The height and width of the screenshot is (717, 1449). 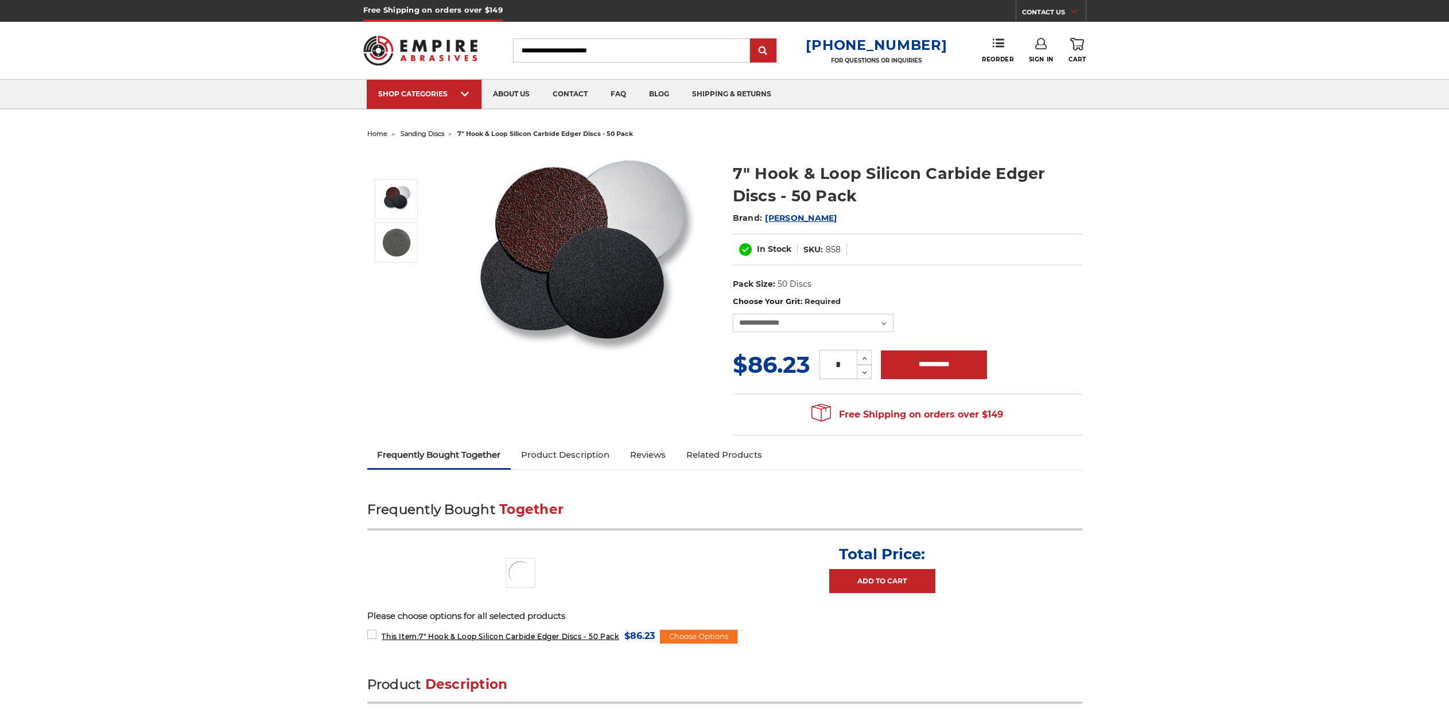 What do you see at coordinates (511, 94) in the screenshot?
I see `a: about us` at bounding box center [511, 94].